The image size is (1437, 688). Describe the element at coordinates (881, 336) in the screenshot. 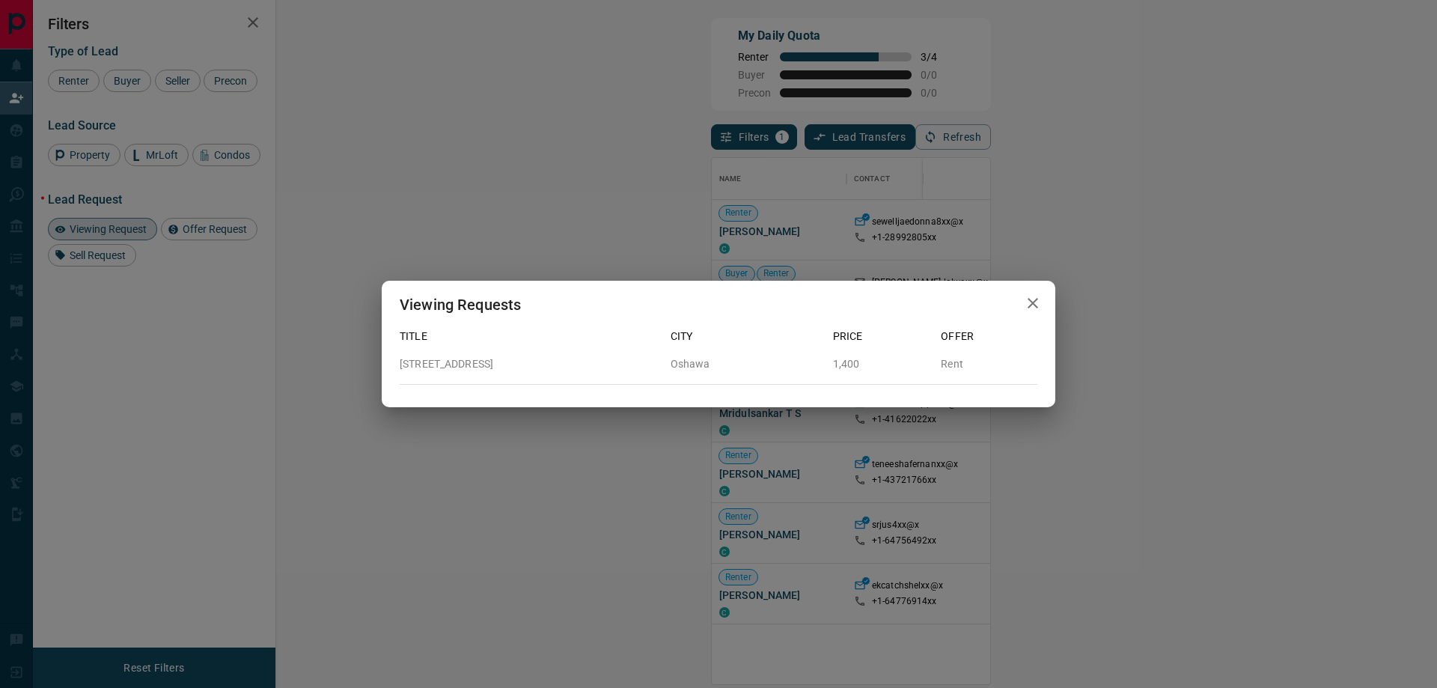

I see `p: Price` at that location.